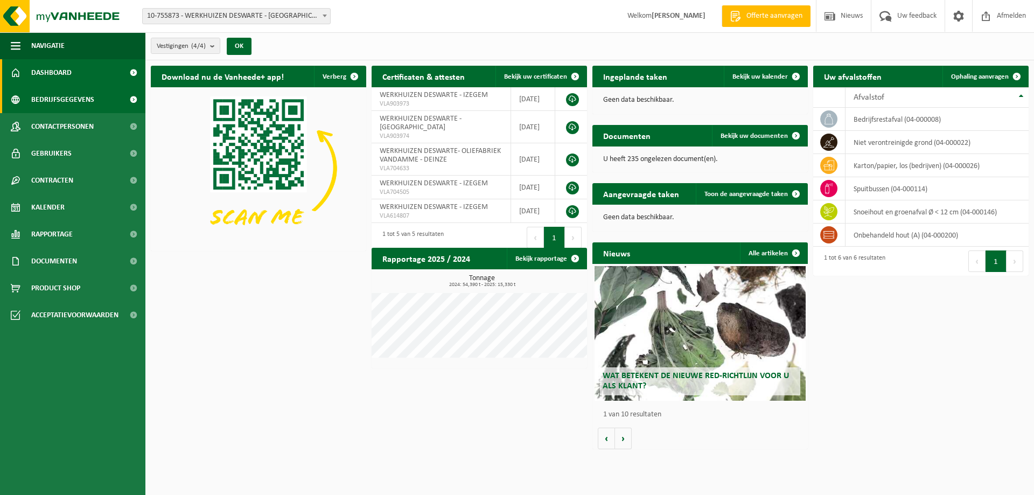  Describe the element at coordinates (441, 104) in the screenshot. I see `span: VLA903973` at that location.